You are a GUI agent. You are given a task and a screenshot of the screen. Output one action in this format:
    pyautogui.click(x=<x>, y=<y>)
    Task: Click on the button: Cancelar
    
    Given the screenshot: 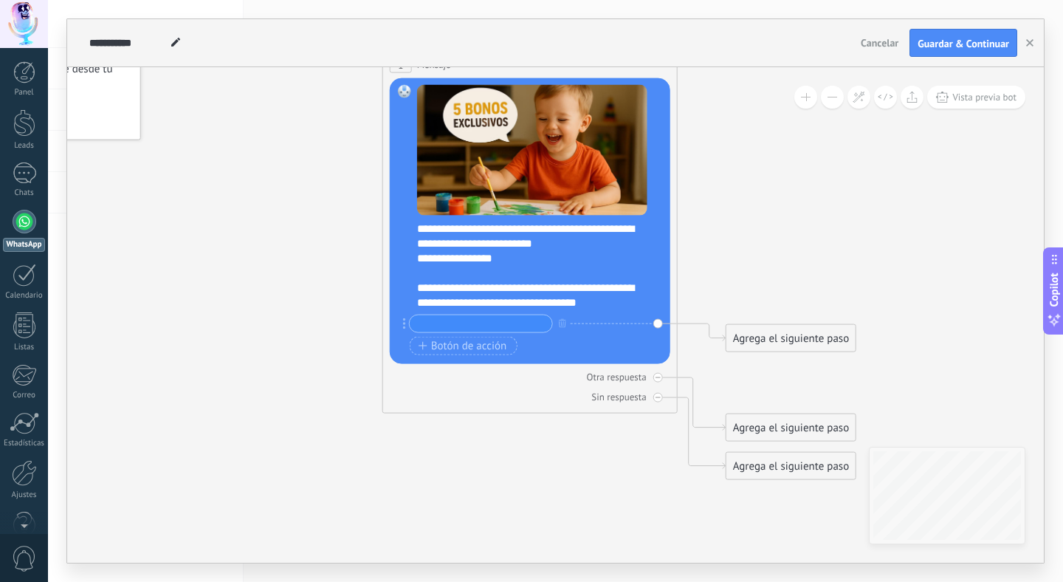 What is the action you would take?
    pyautogui.click(x=879, y=43)
    